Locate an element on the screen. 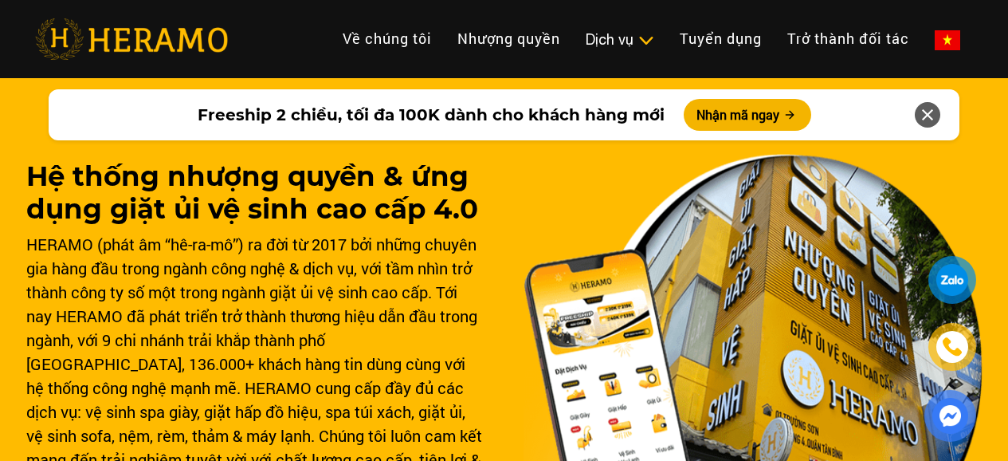  h1: Hệ thống nhượng quyền & ứng dụng giặt ủi vệ sinh cao cấp 4.0 is located at coordinates (256, 193).